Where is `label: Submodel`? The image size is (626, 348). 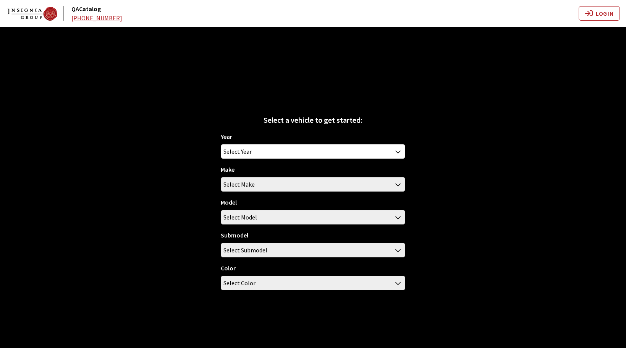 label: Submodel is located at coordinates (235, 235).